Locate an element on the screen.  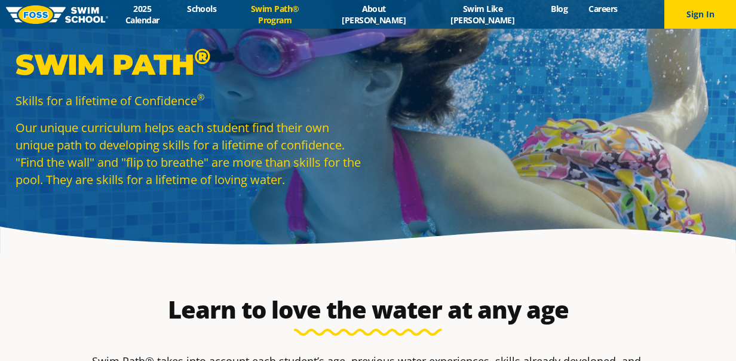
a: Careers is located at coordinates (603, 8).